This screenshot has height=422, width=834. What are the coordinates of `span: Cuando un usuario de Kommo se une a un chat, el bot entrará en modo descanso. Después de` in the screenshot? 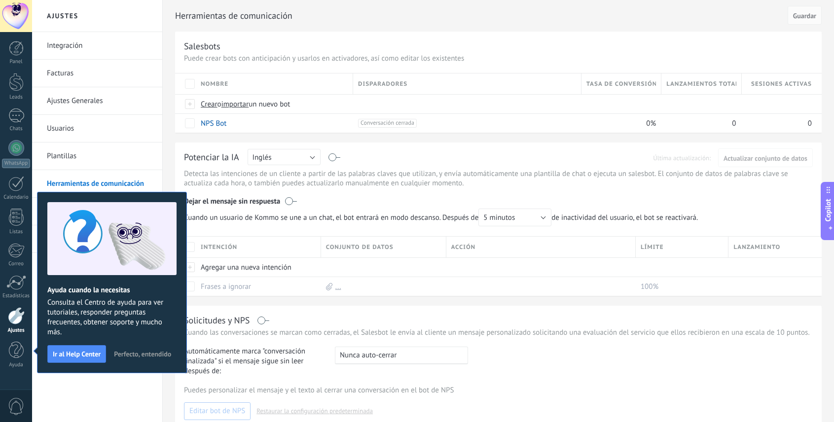 It's located at (367, 217).